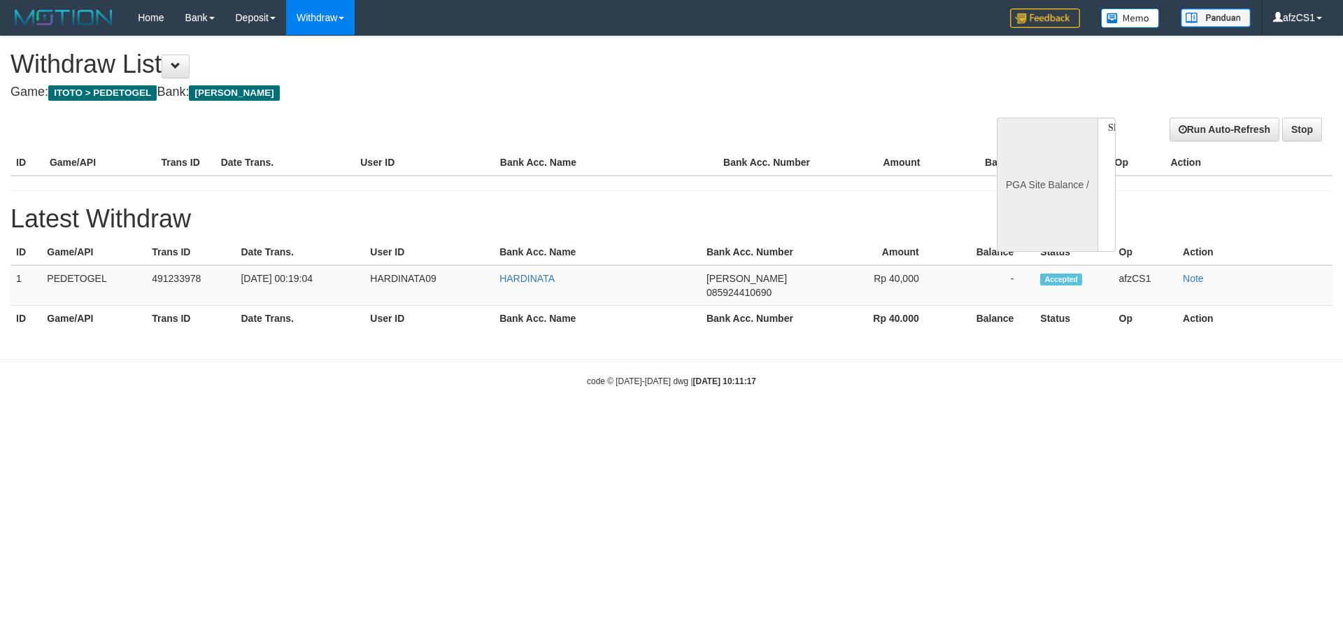 The image size is (1343, 643). What do you see at coordinates (94, 285) in the screenshot?
I see `td: PEDETOGEL` at bounding box center [94, 285].